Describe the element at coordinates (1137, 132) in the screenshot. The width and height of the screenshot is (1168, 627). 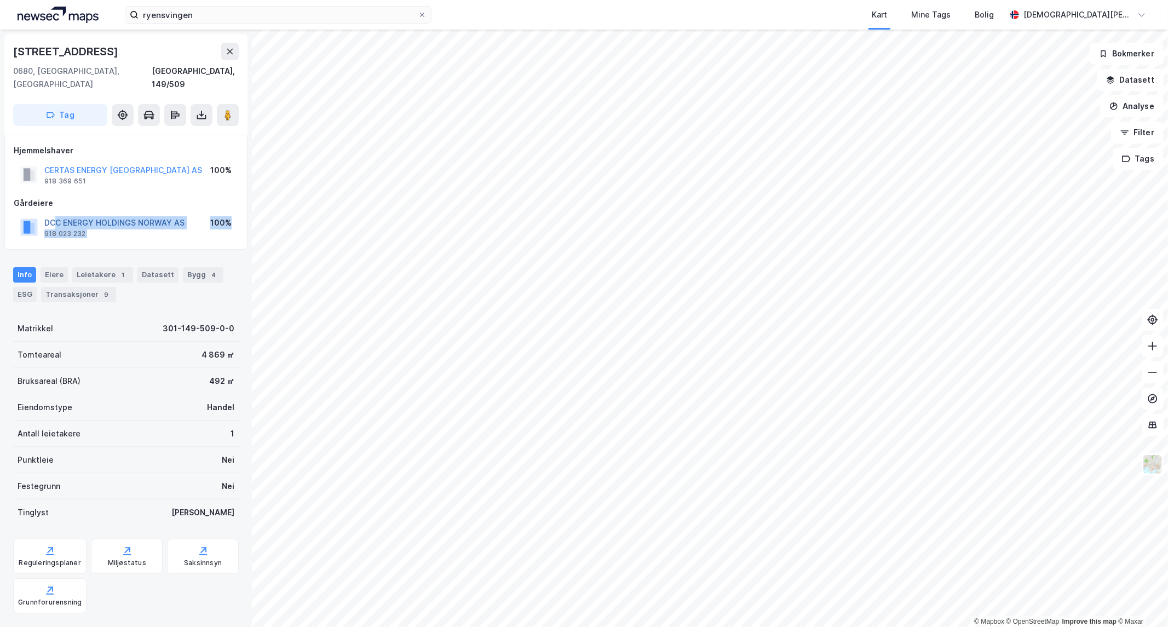
I see `button: Filter` at that location.